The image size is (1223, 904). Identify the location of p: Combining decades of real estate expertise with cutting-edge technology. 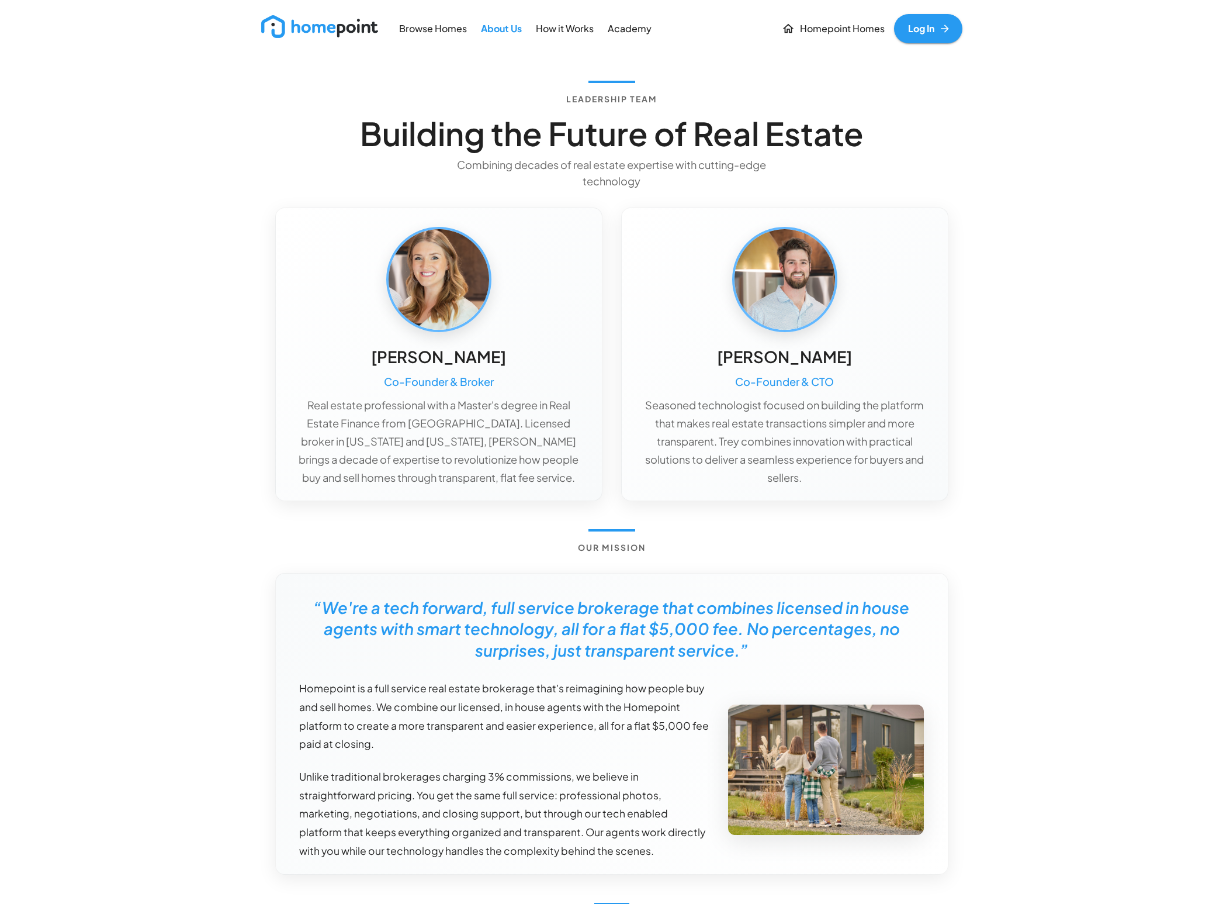
(612, 172).